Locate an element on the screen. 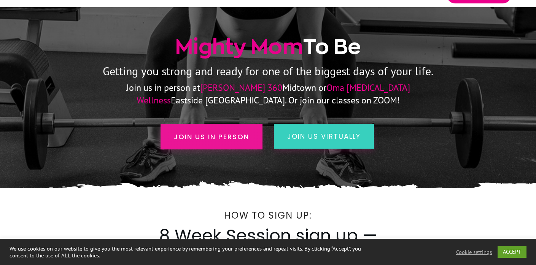 The height and width of the screenshot is (265, 536). span: Join us in person is located at coordinates (212, 137).